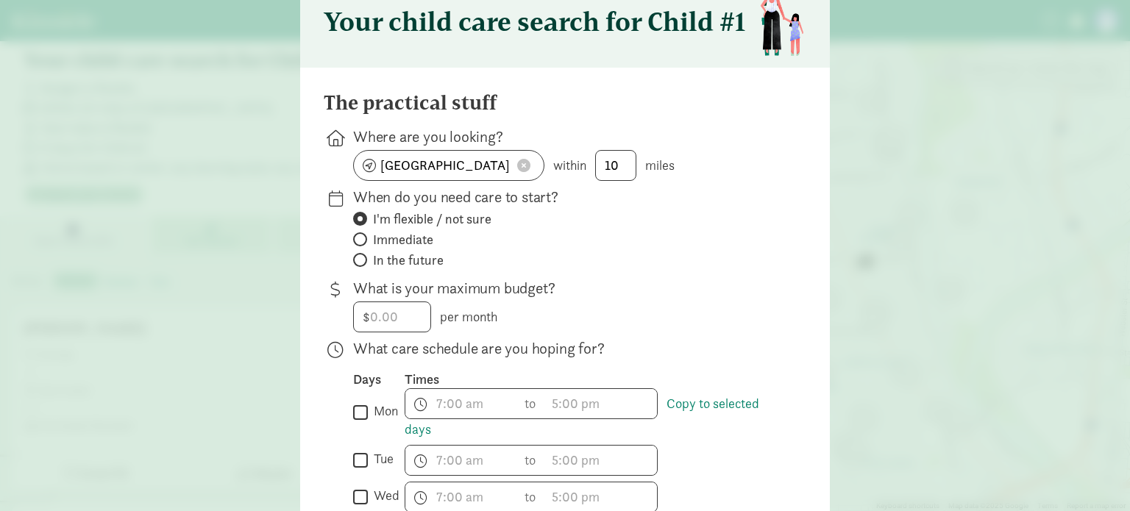  I want to click on label: wed, so click(383, 496).